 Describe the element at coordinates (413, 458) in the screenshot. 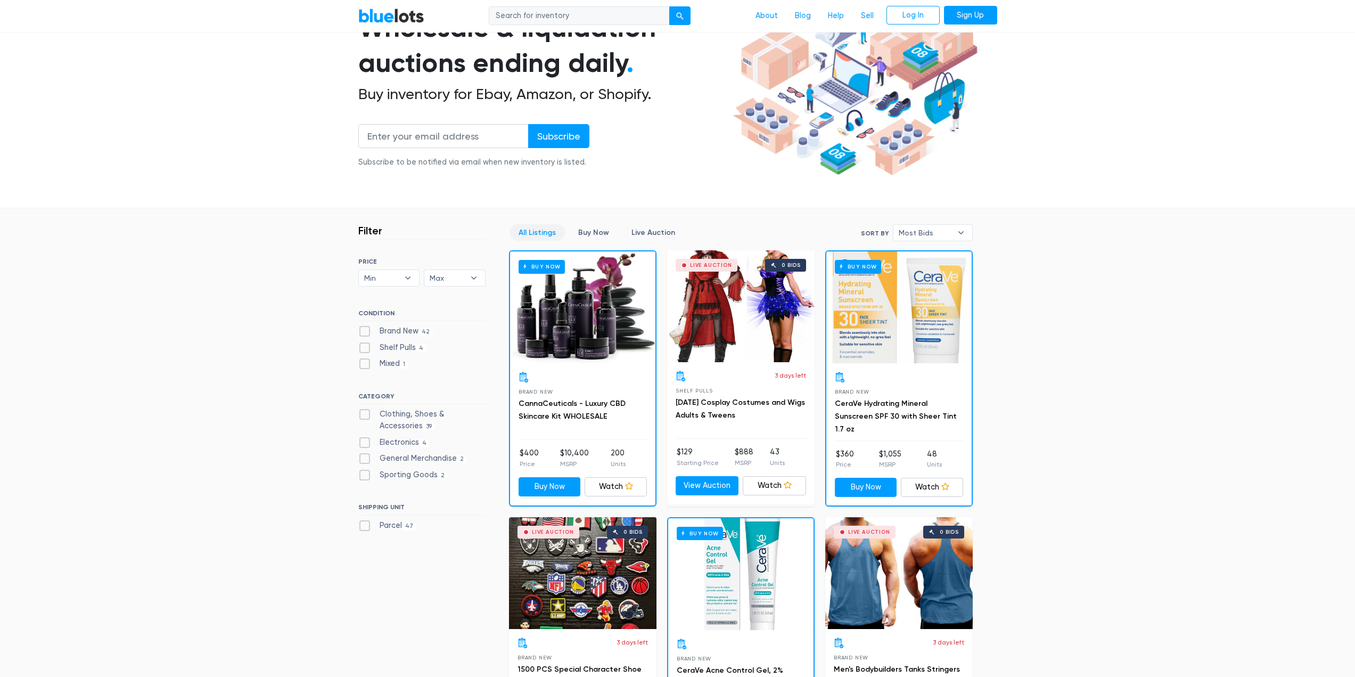

I see `label: General Merchandise` at that location.